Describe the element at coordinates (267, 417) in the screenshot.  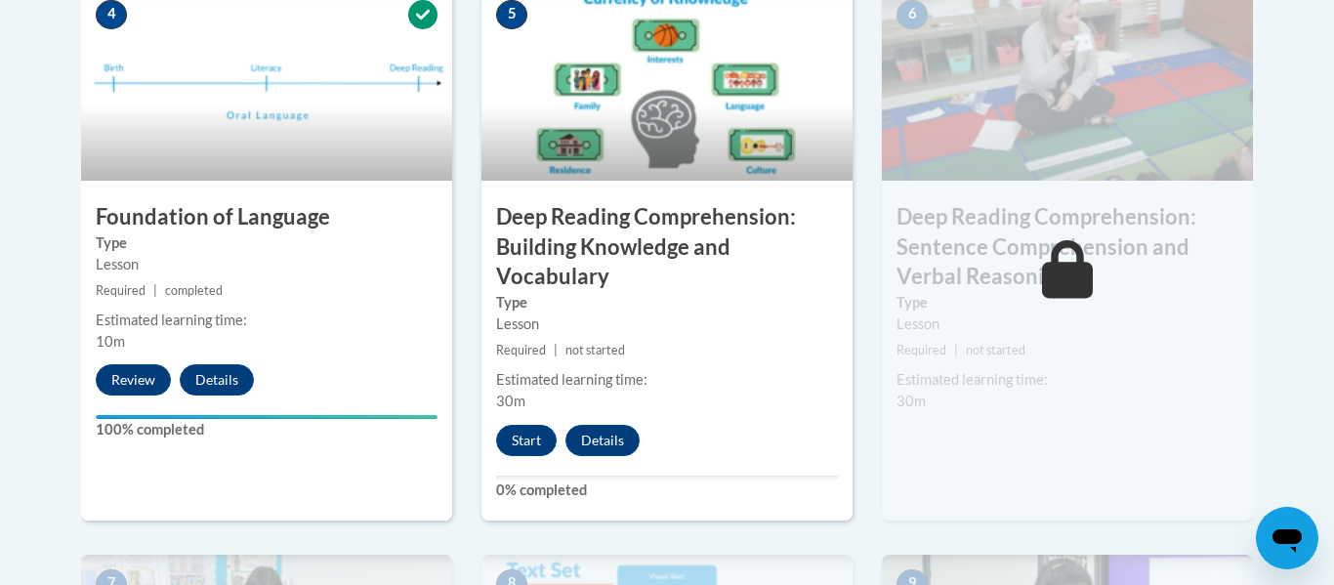
I see `div: Your progress` at that location.